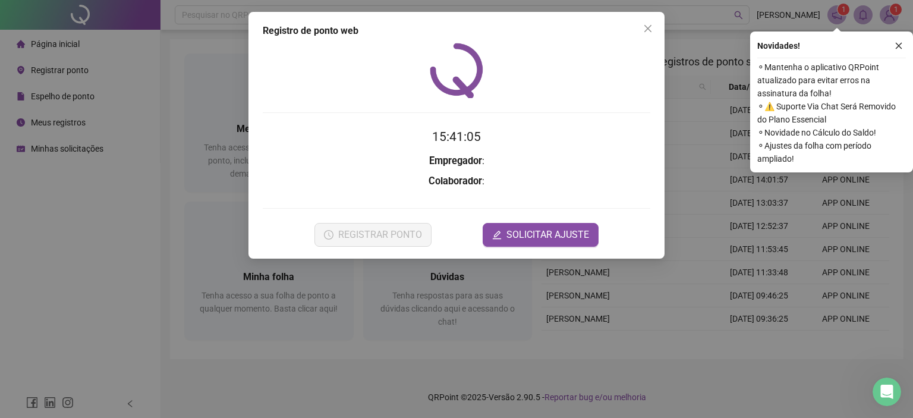 Image resolution: width=913 pixels, height=418 pixels. Describe the element at coordinates (455, 161) in the screenshot. I see `strong: Empregador` at that location.